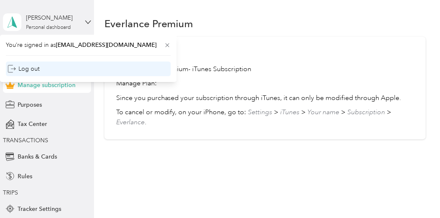  What do you see at coordinates (366, 112) in the screenshot?
I see `span: Subscription` at bounding box center [366, 112].